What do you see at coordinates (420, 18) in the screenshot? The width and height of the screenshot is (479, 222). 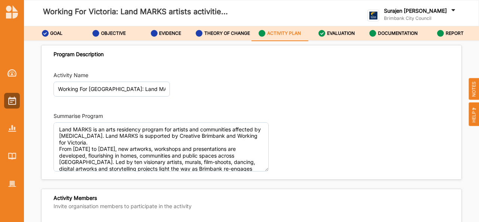 I see `label: Brimbank City Council` at bounding box center [420, 18].